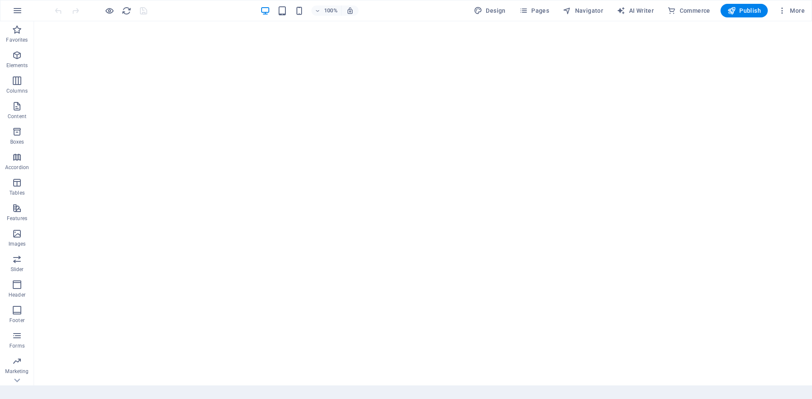 This screenshot has width=812, height=399. What do you see at coordinates (17, 270) in the screenshot?
I see `p: Slider` at bounding box center [17, 270].